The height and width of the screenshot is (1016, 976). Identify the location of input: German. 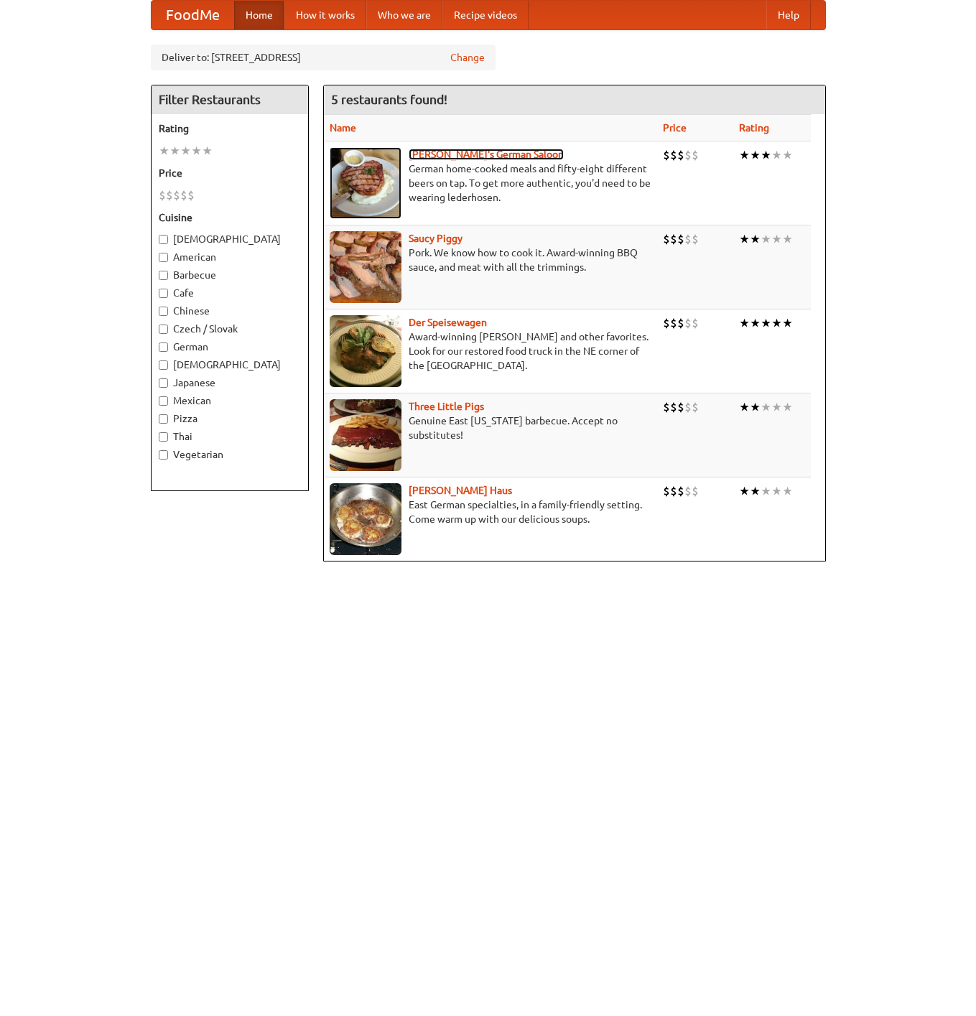
(163, 347).